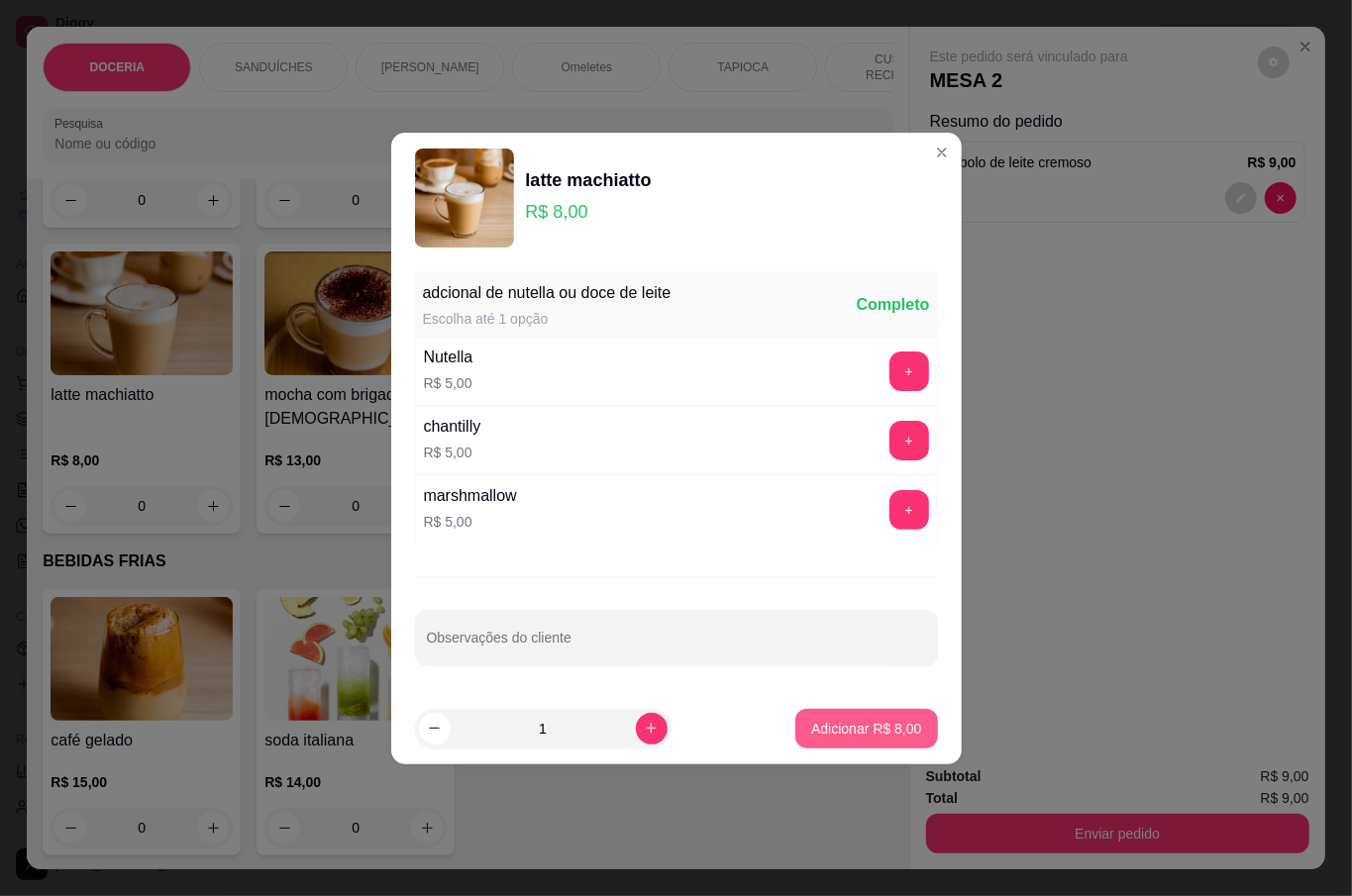 The height and width of the screenshot is (896, 1352). I want to click on div: Nutella, so click(449, 358).